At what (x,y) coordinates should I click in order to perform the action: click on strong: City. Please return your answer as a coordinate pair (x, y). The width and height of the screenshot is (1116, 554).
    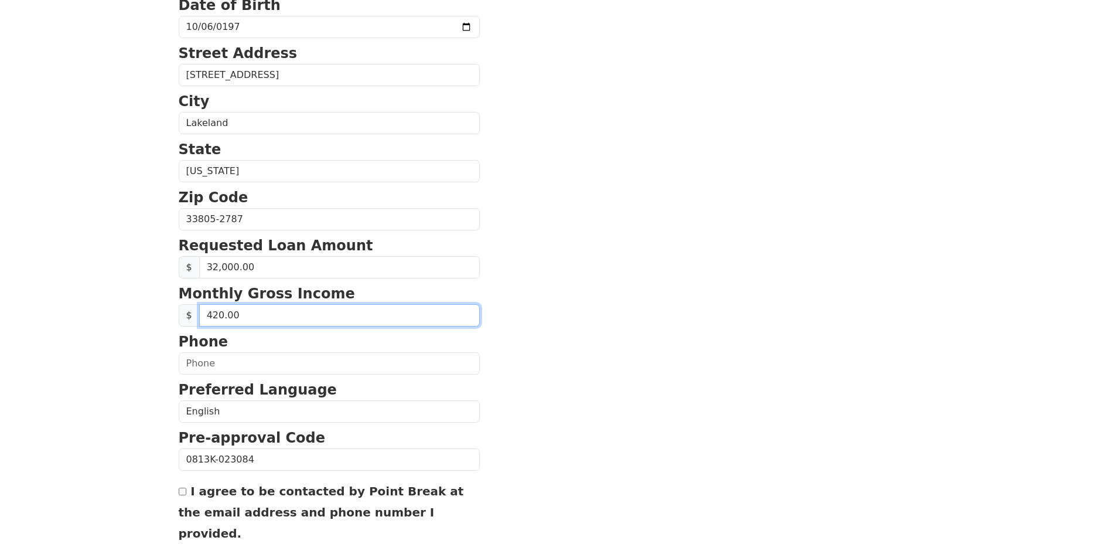
    Looking at the image, I should click on (194, 101).